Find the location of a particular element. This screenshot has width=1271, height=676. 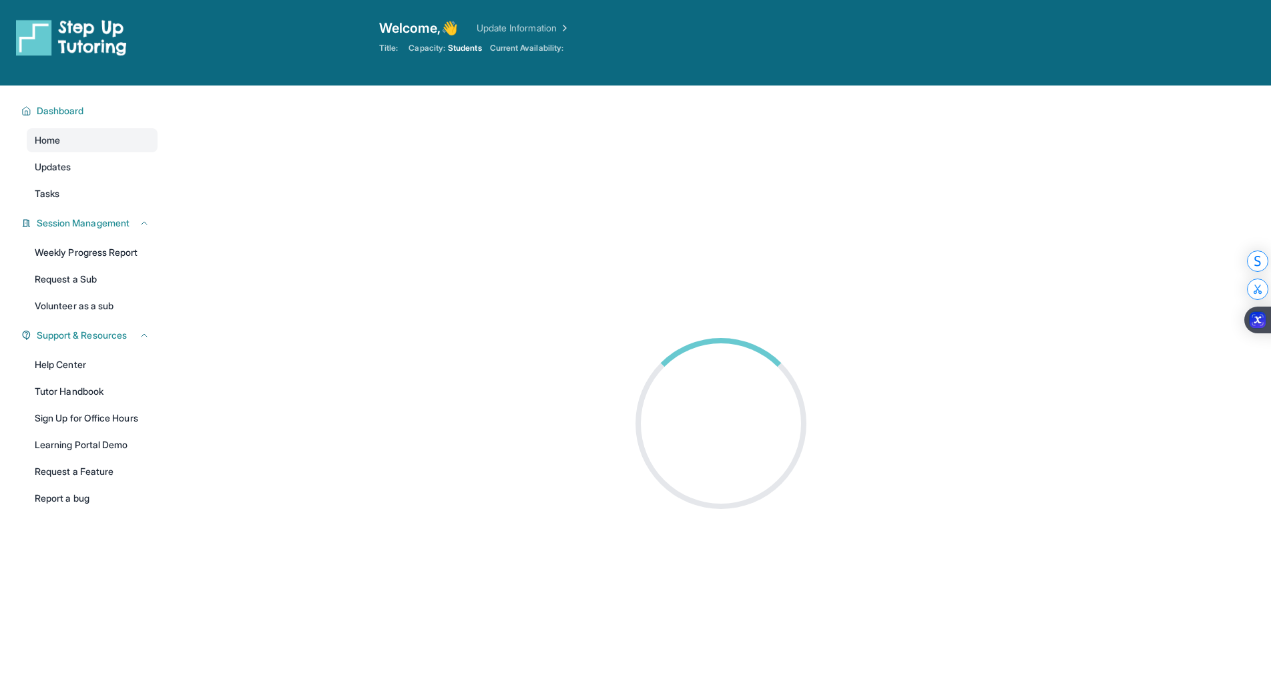

button: Dashboard is located at coordinates (90, 111).